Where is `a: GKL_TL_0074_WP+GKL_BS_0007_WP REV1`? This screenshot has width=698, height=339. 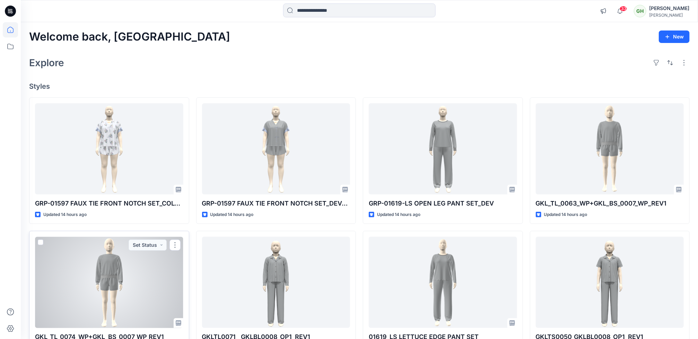 a: GKL_TL_0074_WP+GKL_BS_0007_WP REV1 is located at coordinates (109, 282).